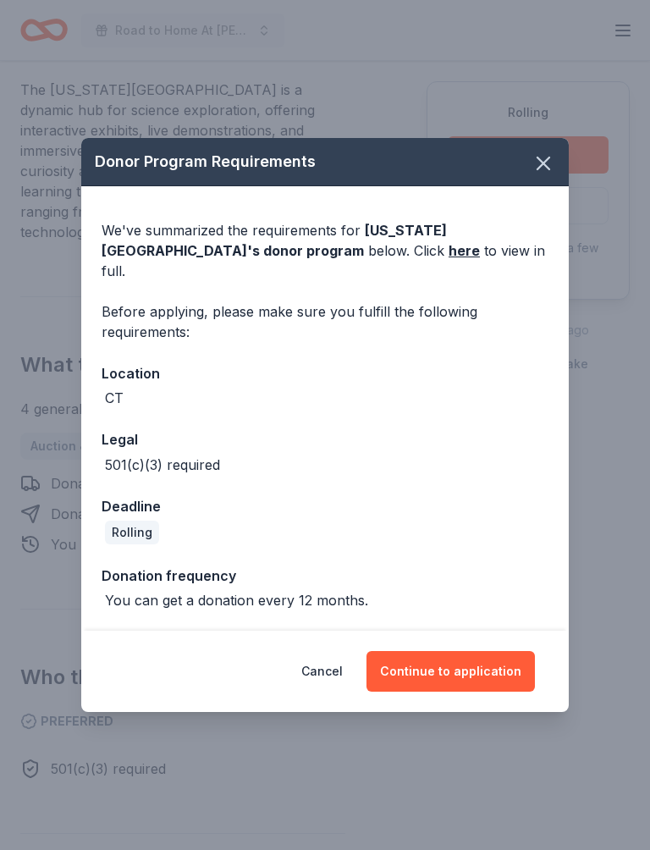  Describe the element at coordinates (325, 251) in the screenshot. I see `div: We've summarized the requirements for below. Click to view in full.` at that location.